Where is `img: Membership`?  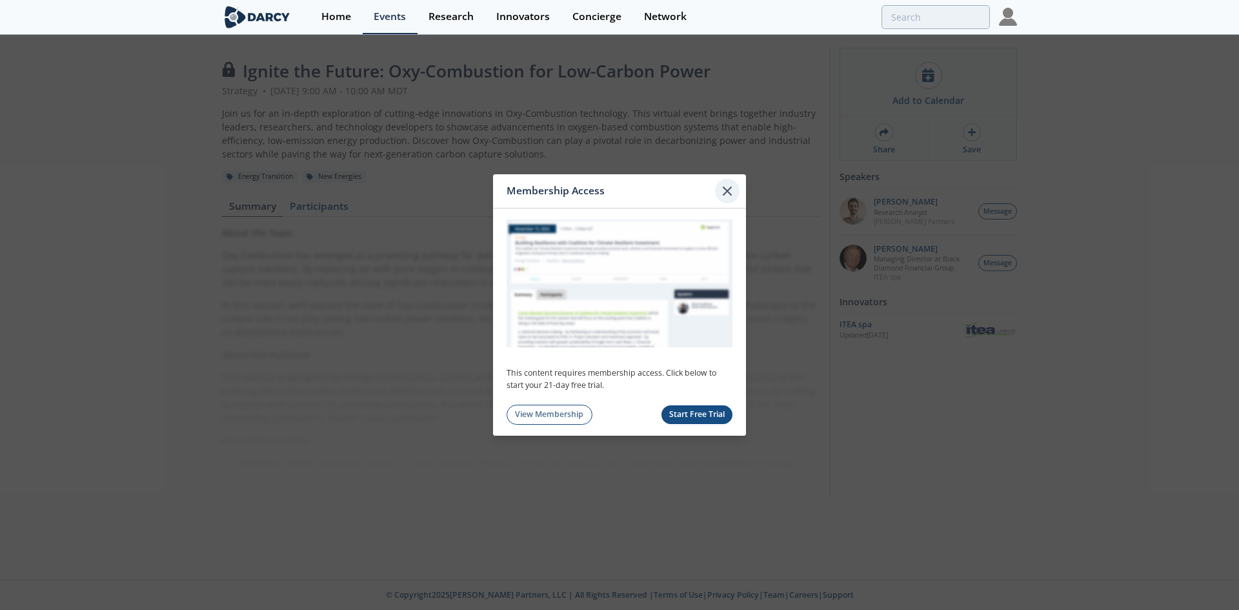
img: Membership is located at coordinates (619, 283).